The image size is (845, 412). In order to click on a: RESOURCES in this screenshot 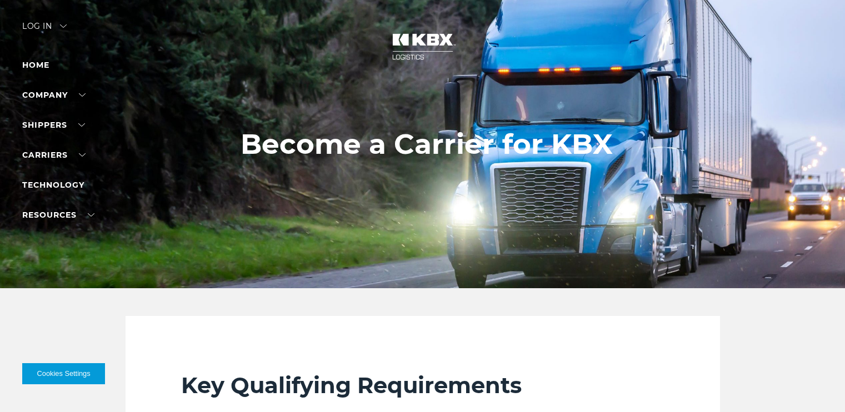, I will do `click(58, 215)`.